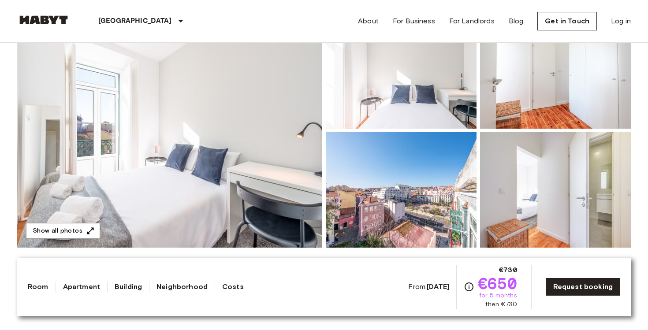 The height and width of the screenshot is (330, 648). What do you see at coordinates (567, 21) in the screenshot?
I see `a: Get in Touch` at bounding box center [567, 21].